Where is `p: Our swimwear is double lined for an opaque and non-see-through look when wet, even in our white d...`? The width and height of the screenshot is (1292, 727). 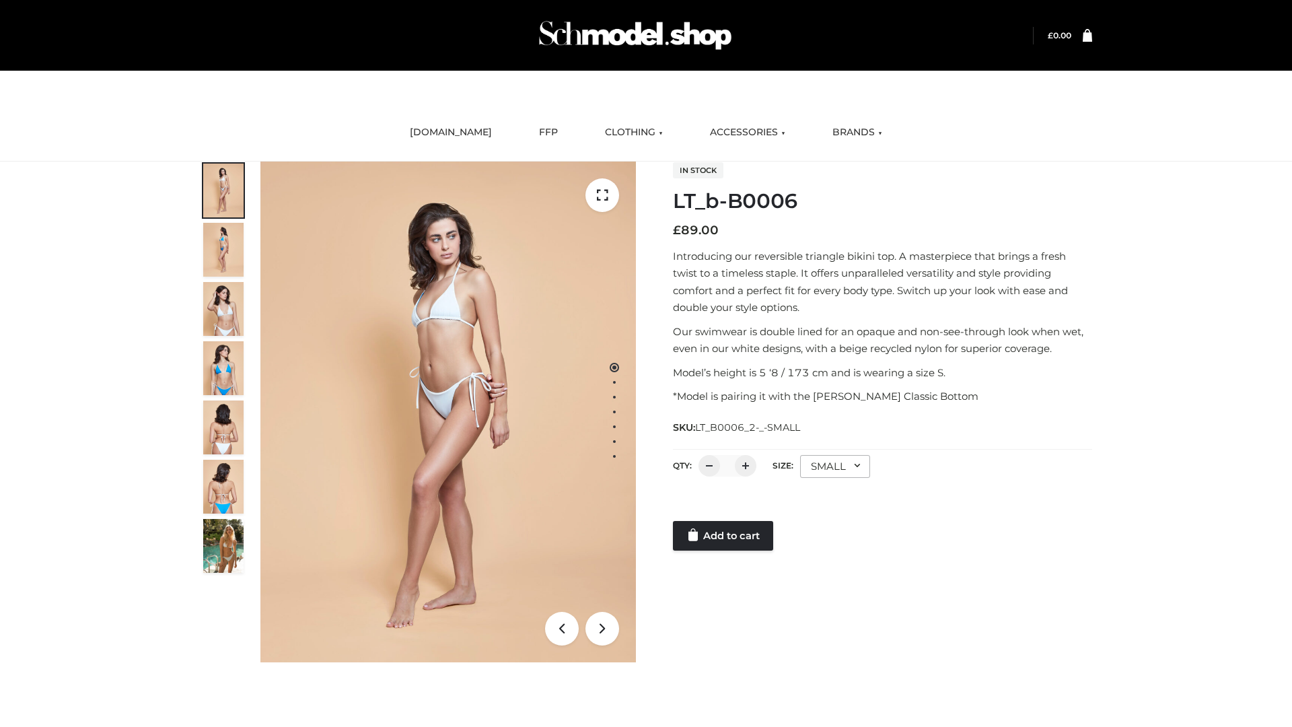
p: Our swimwear is double lined for an opaque and non-see-through look when wet, even in our white d... is located at coordinates (882, 340).